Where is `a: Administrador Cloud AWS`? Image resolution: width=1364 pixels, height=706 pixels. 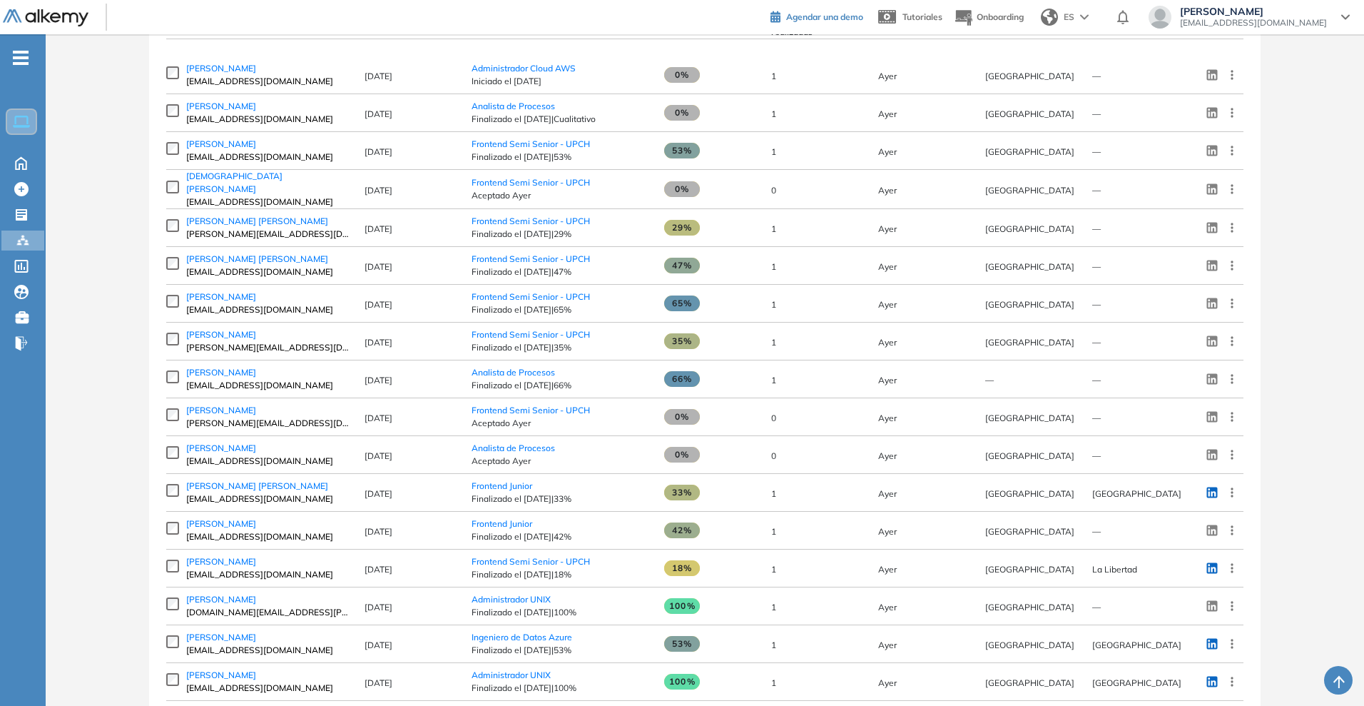
a: Administrador Cloud AWS is located at coordinates (524, 68).